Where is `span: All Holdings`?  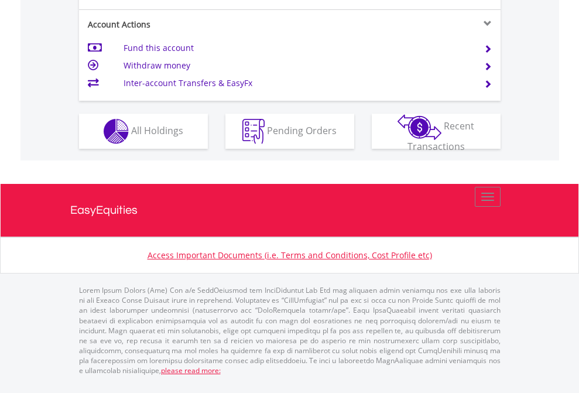
span: All Holdings is located at coordinates (157, 130).